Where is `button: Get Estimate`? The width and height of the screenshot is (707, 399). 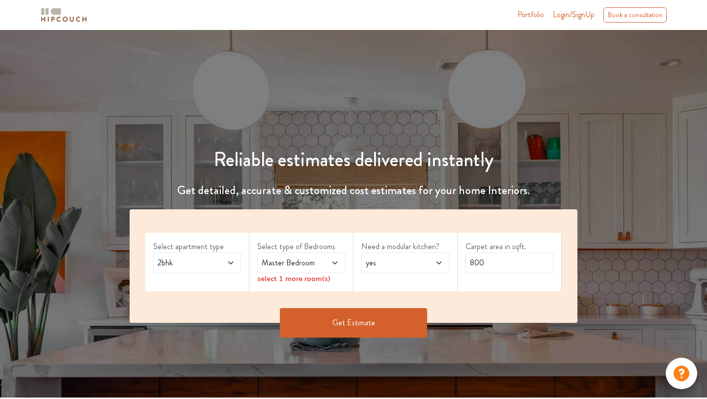
button: Get Estimate is located at coordinates (353, 322).